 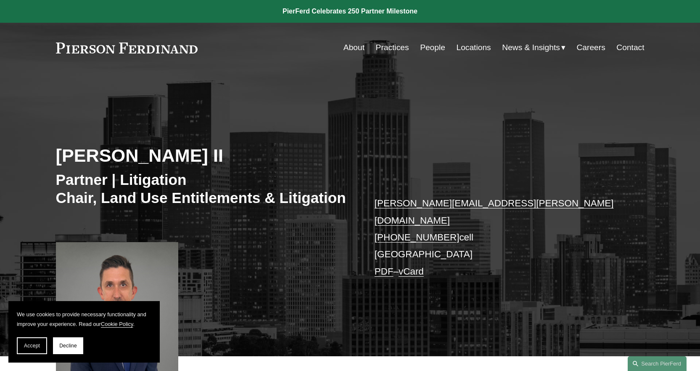 I want to click on a: About, so click(x=354, y=48).